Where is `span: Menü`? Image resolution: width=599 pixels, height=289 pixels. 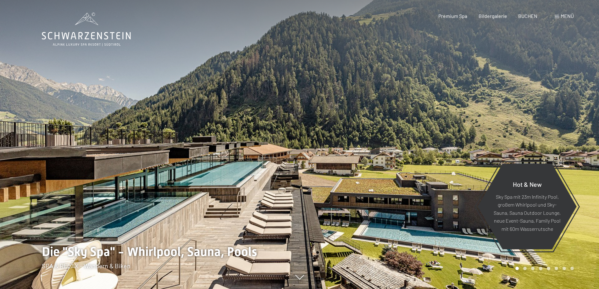 span: Menü is located at coordinates (568, 16).